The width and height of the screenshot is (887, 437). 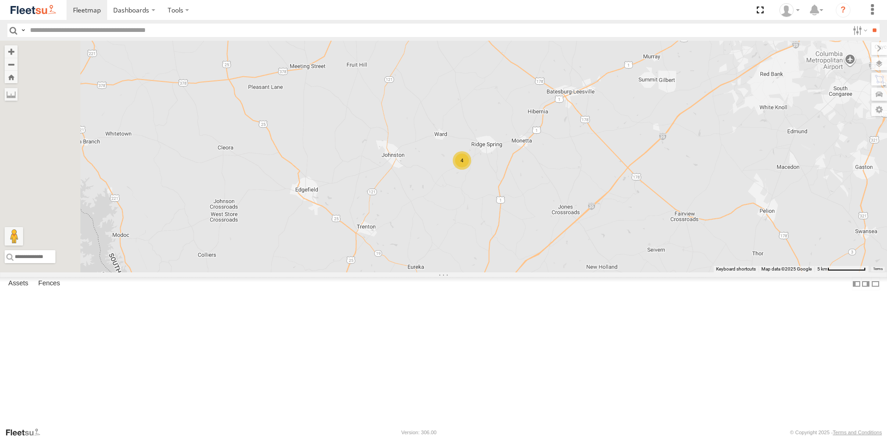 What do you see at coordinates (462, 160) in the screenshot?
I see `div: 4` at bounding box center [462, 160].